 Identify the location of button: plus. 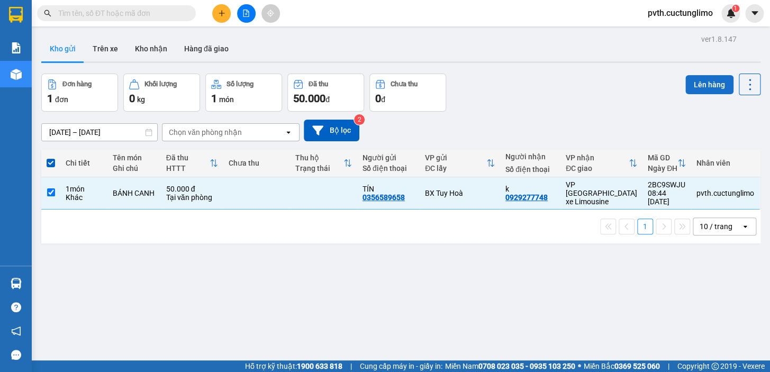
(221, 13).